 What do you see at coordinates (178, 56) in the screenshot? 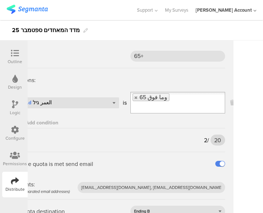
I see `input: Untitled quota` at bounding box center [178, 56].